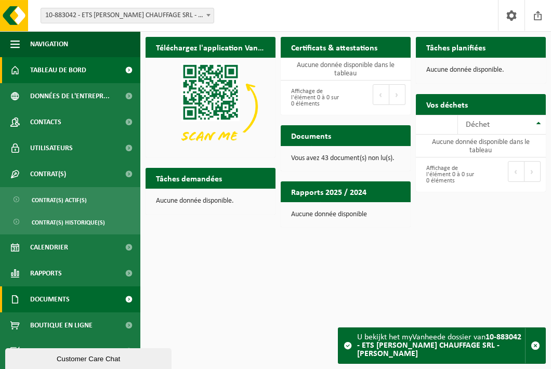 This screenshot has width=551, height=369. Describe the element at coordinates (70, 200) in the screenshot. I see `a: Contrat(s) actif(s)` at that location.